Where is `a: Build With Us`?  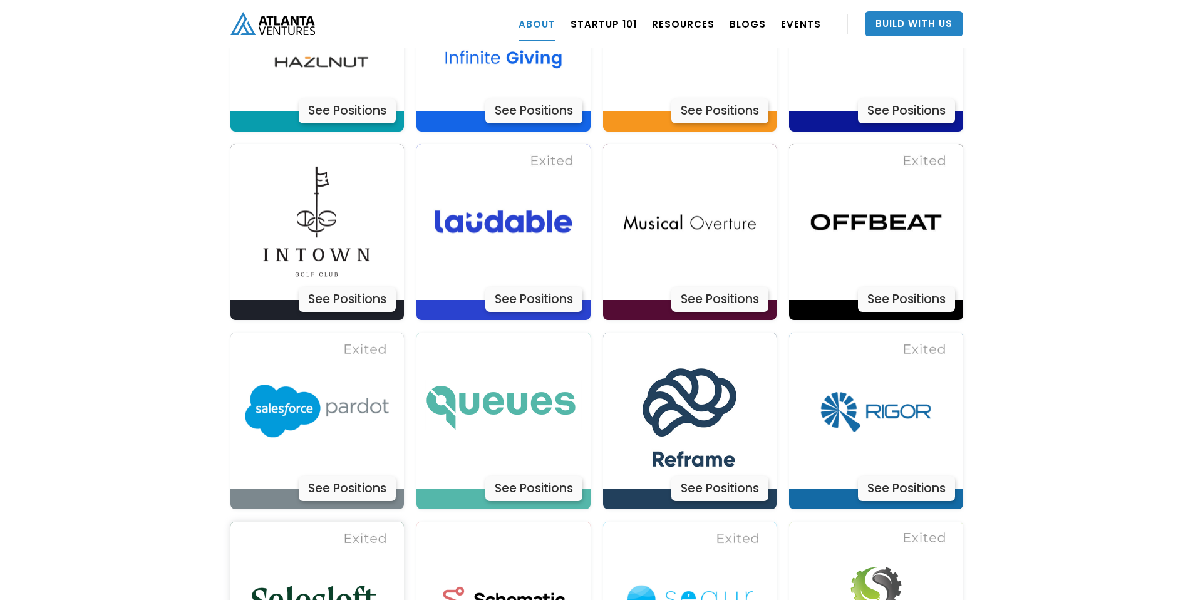 a: Build With Us is located at coordinates (914, 24).